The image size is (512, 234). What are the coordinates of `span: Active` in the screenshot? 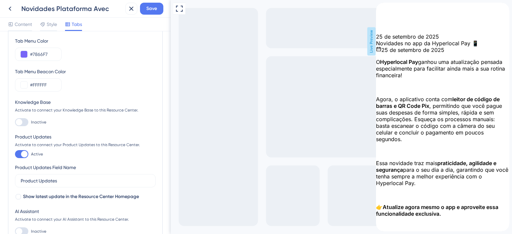 It's located at (37, 154).